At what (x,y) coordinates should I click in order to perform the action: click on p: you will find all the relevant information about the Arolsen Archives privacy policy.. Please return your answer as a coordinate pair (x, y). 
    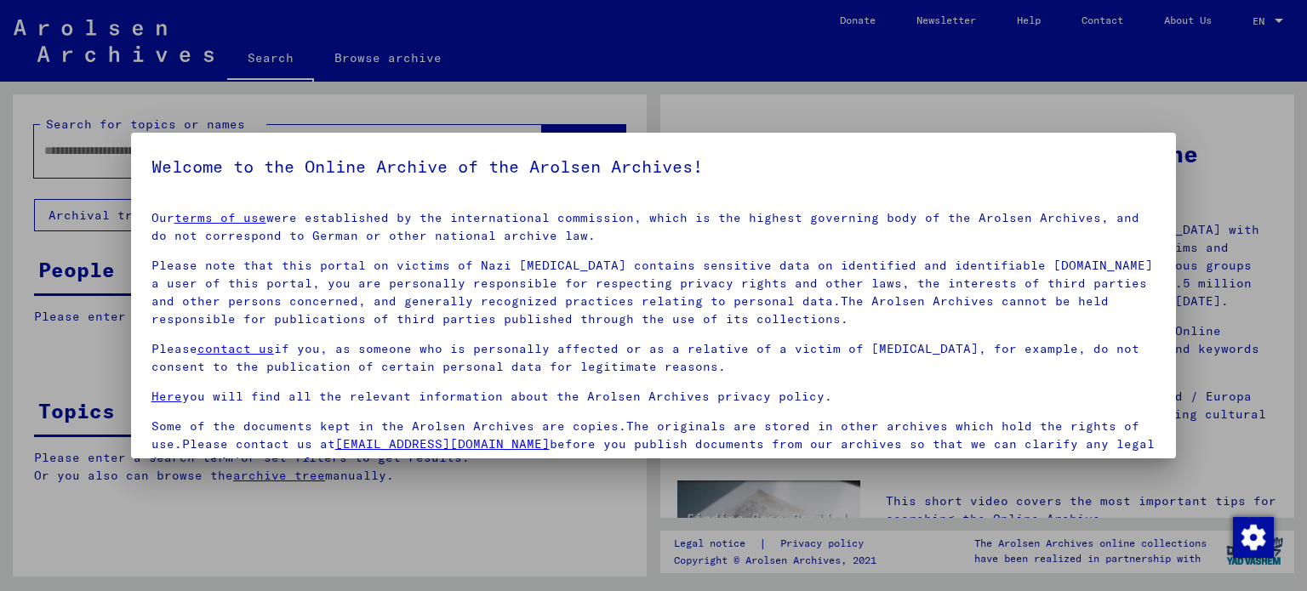
    Looking at the image, I should click on (653, 397).